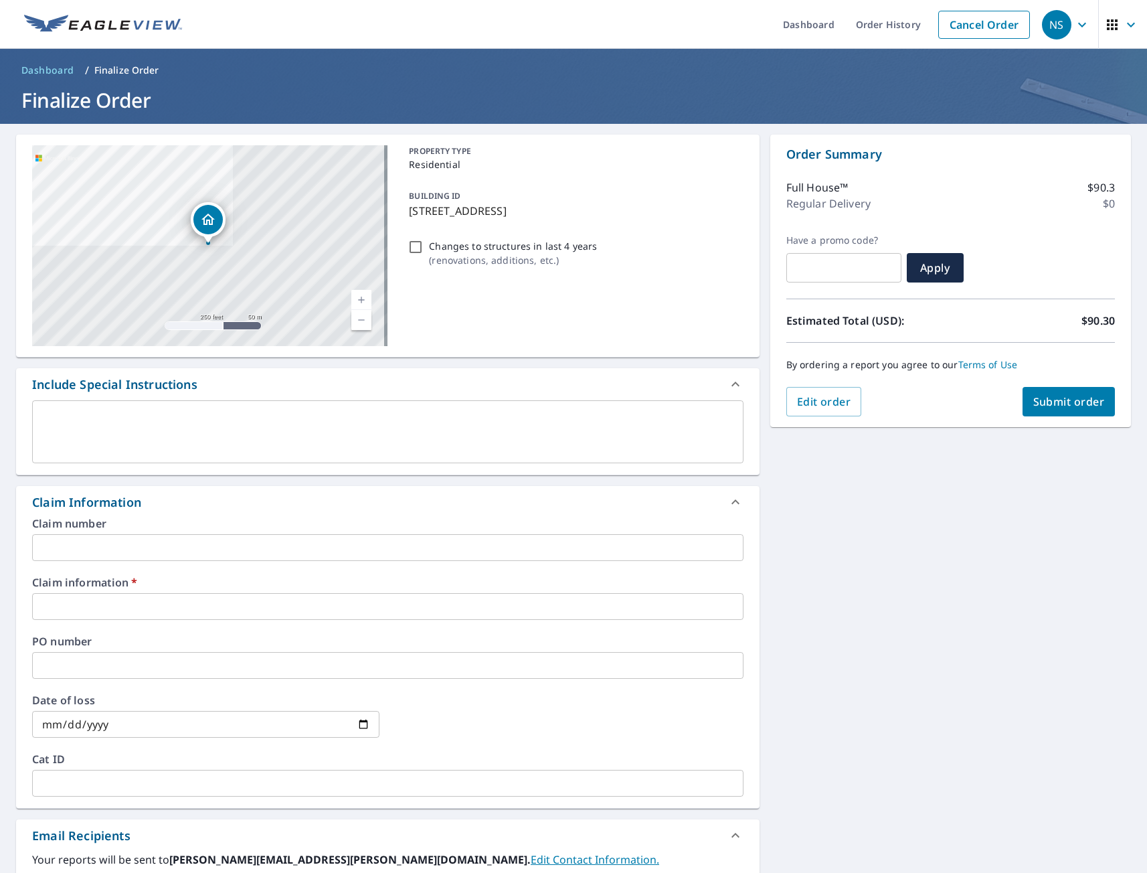  What do you see at coordinates (388, 641) in the screenshot?
I see `label: PO number` at bounding box center [388, 641].